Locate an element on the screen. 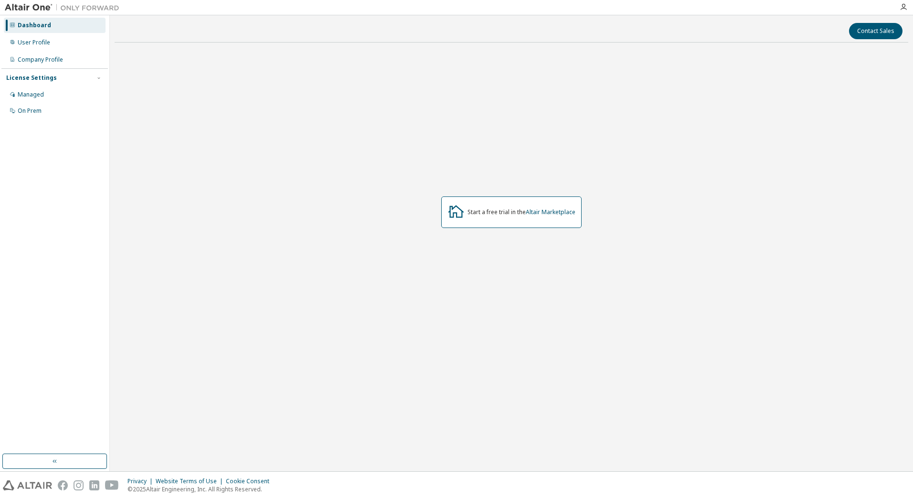  div: Privacy is located at coordinates (141, 481).